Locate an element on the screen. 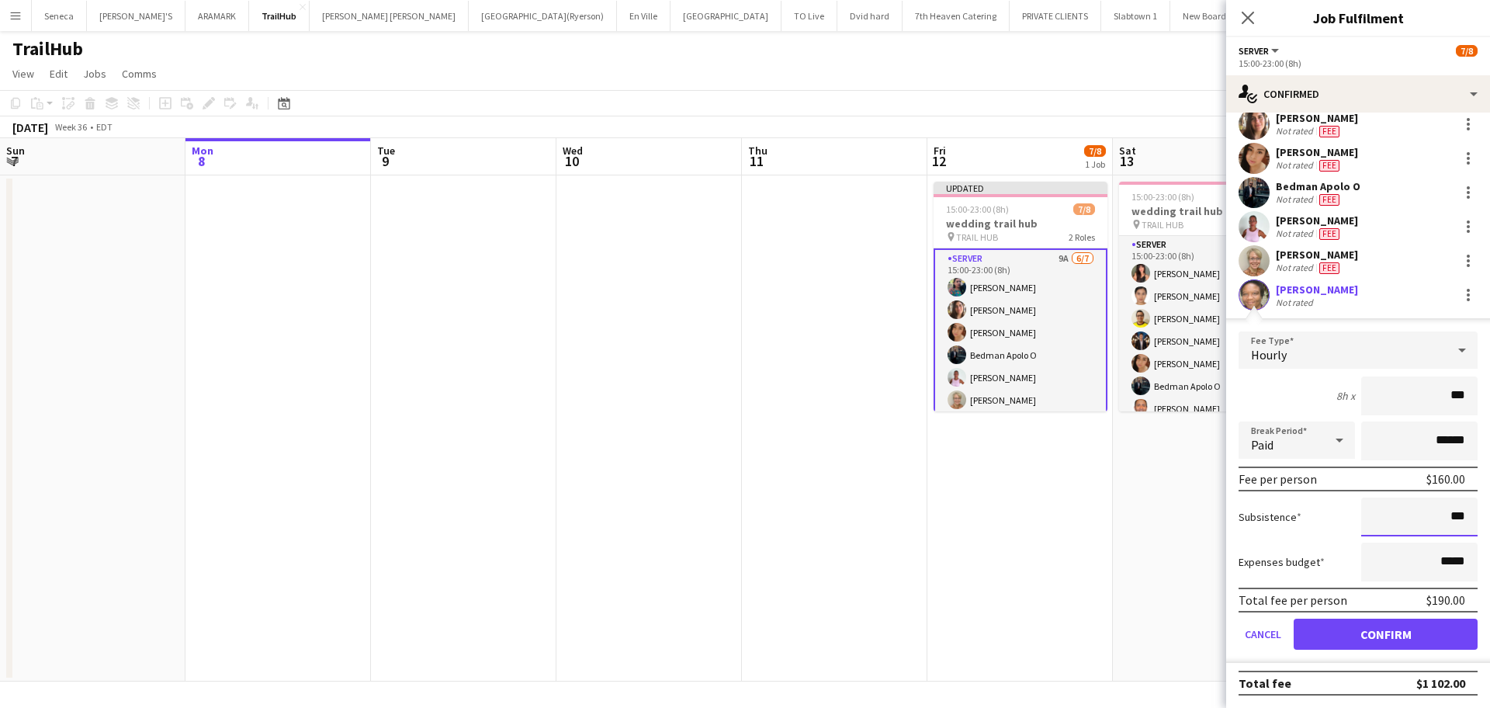 Image resolution: width=1490 pixels, height=708 pixels. button: TO Live is located at coordinates (809, 16).